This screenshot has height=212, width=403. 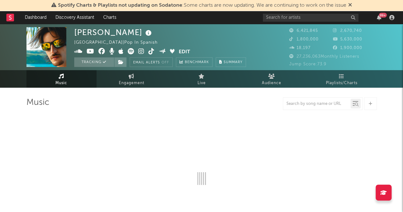 What do you see at coordinates (194, 62) in the screenshot?
I see `a: Benchmark` at bounding box center [194, 62].